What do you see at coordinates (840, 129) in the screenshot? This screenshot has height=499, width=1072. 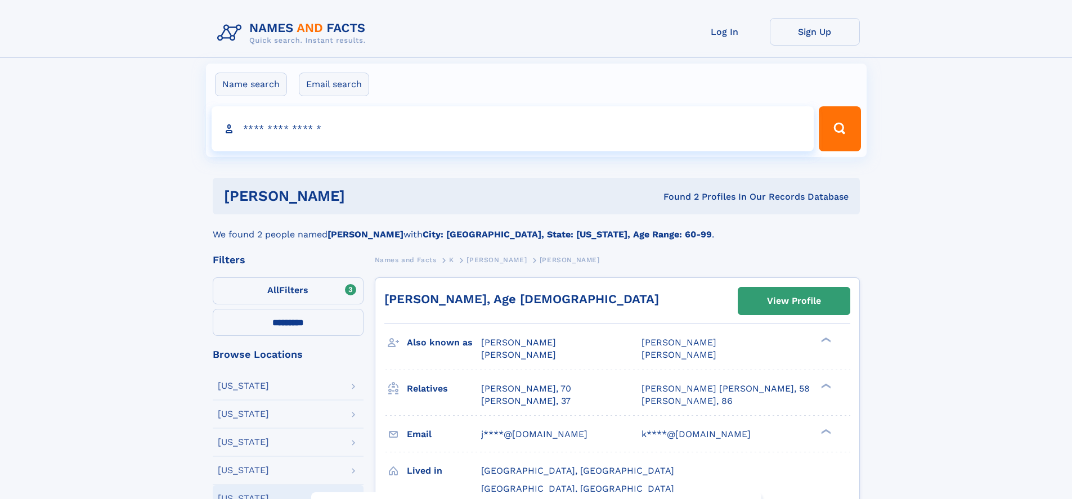 I see `button: Search Button` at bounding box center [840, 129].